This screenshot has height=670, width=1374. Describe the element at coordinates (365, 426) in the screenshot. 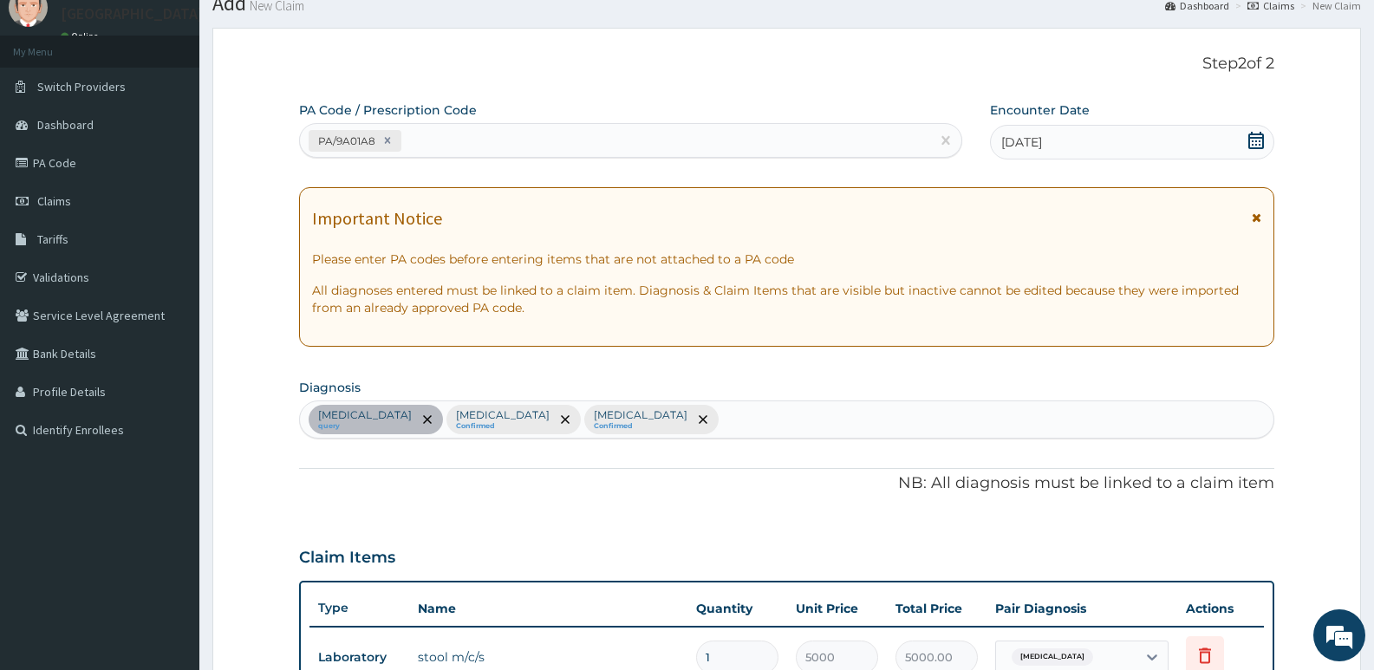

I see `small: query` at that location.